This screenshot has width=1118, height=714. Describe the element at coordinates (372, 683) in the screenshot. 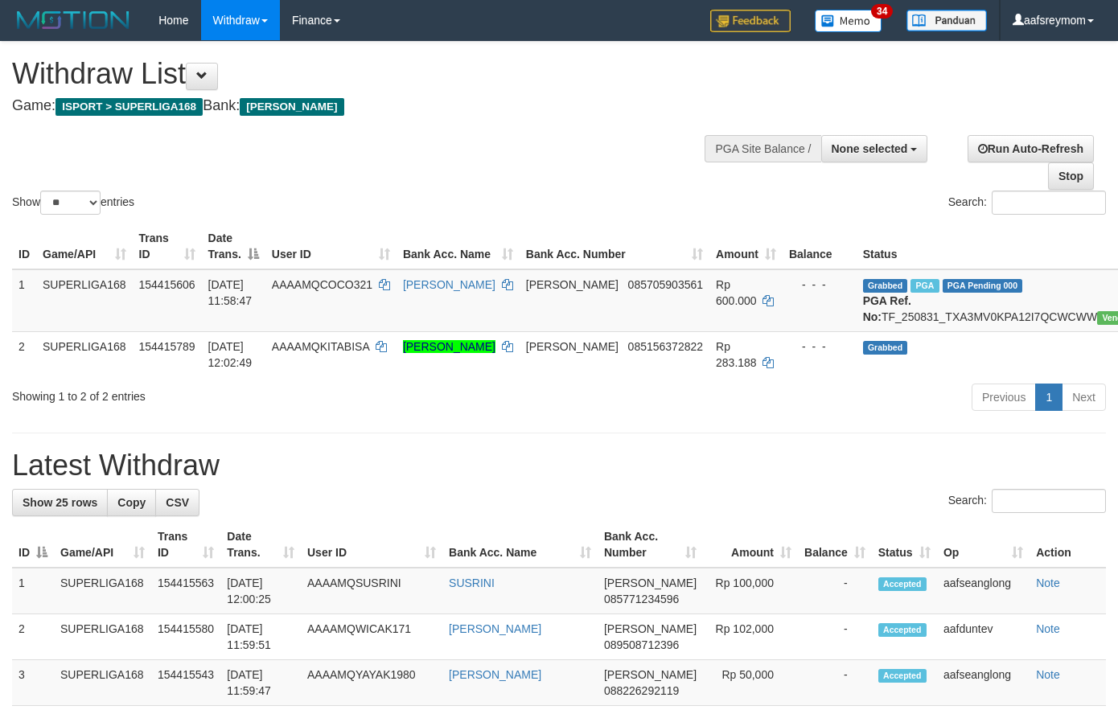

I see `td: AAAAMQYAYAK1980` at that location.